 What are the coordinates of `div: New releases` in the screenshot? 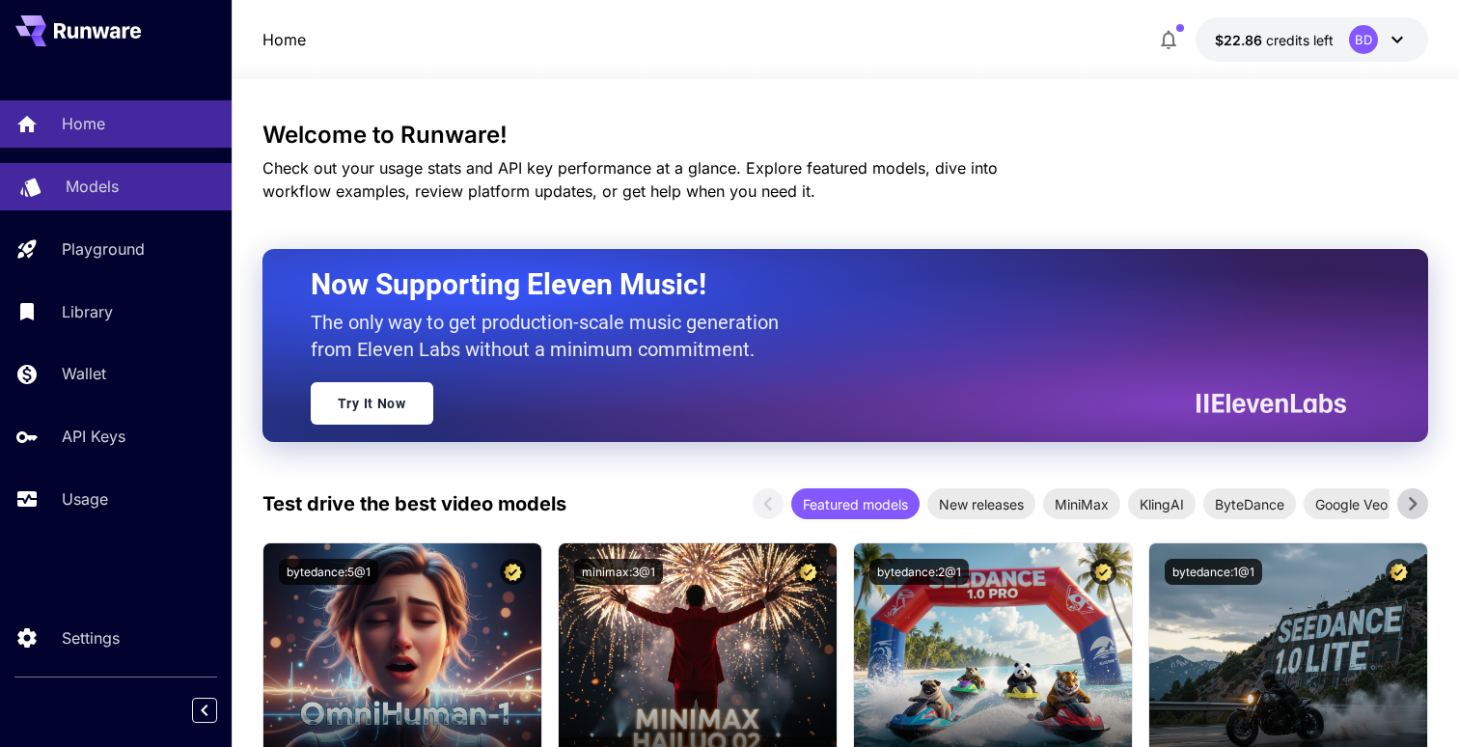 It's located at (981, 504).